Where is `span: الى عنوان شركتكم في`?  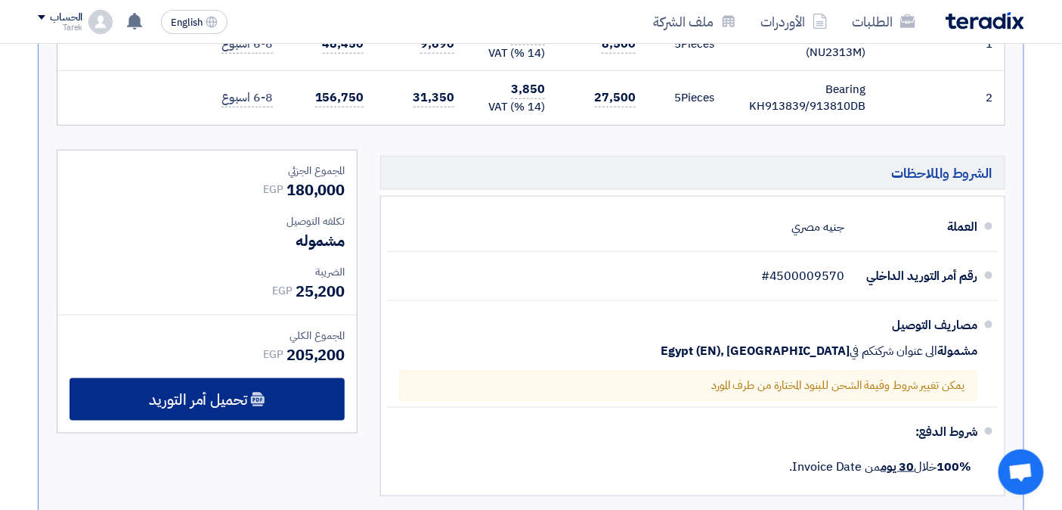 span: الى عنوان شركتكم في is located at coordinates (894, 351).